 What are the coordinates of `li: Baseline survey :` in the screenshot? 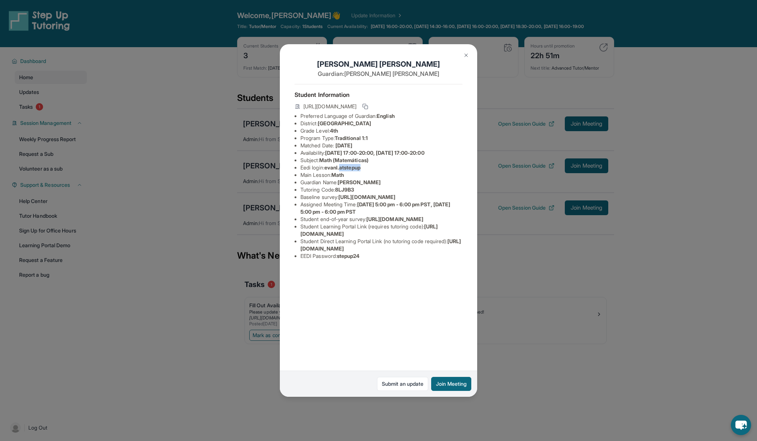 It's located at (381, 197).